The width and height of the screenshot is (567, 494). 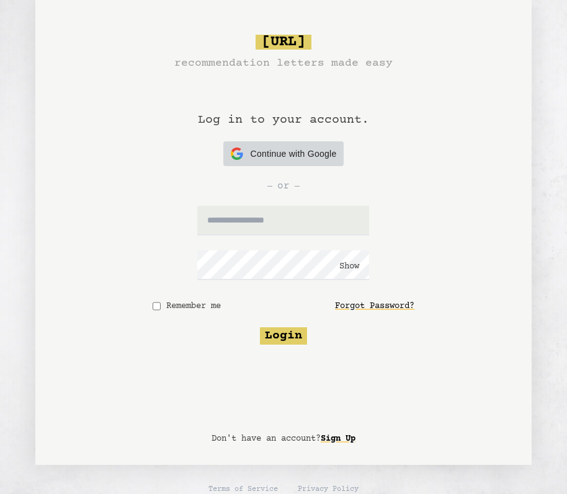 I want to click on span: or, so click(x=283, y=186).